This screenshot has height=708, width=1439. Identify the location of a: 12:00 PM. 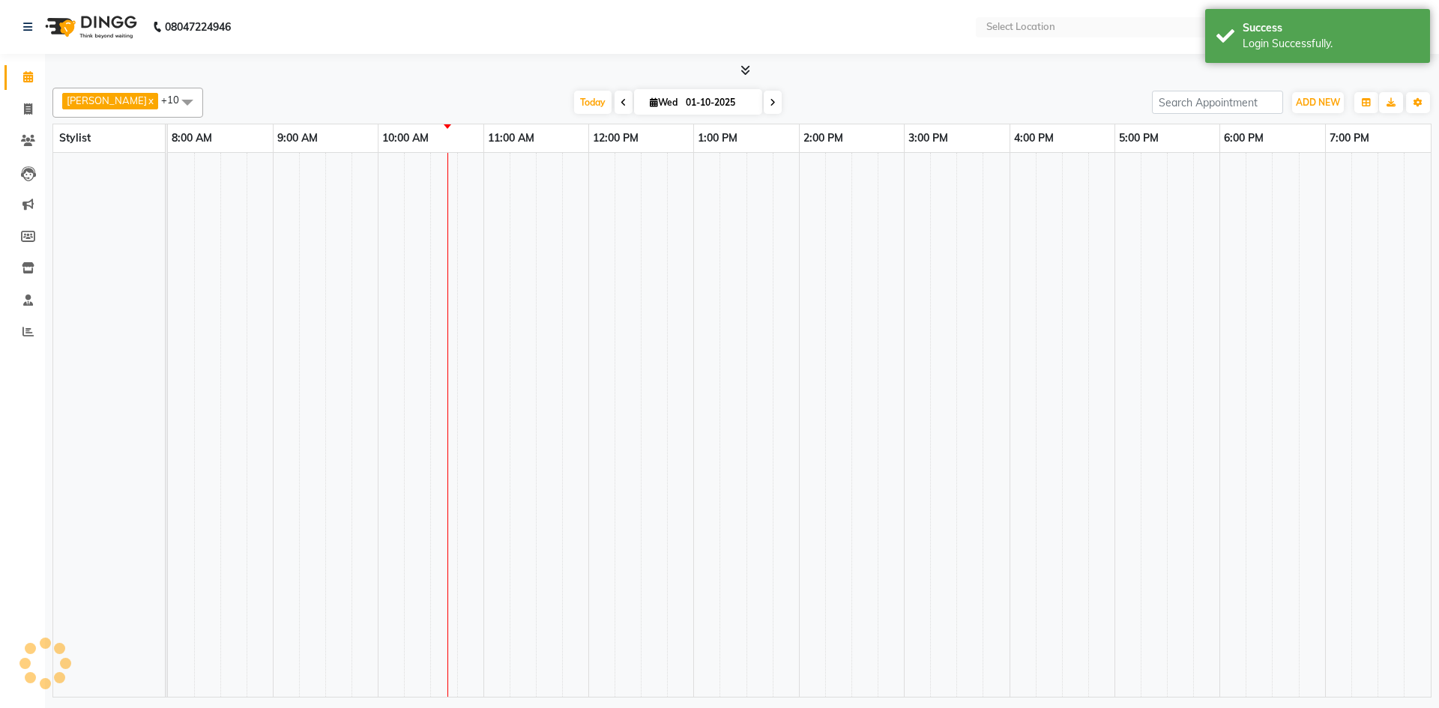
(615, 138).